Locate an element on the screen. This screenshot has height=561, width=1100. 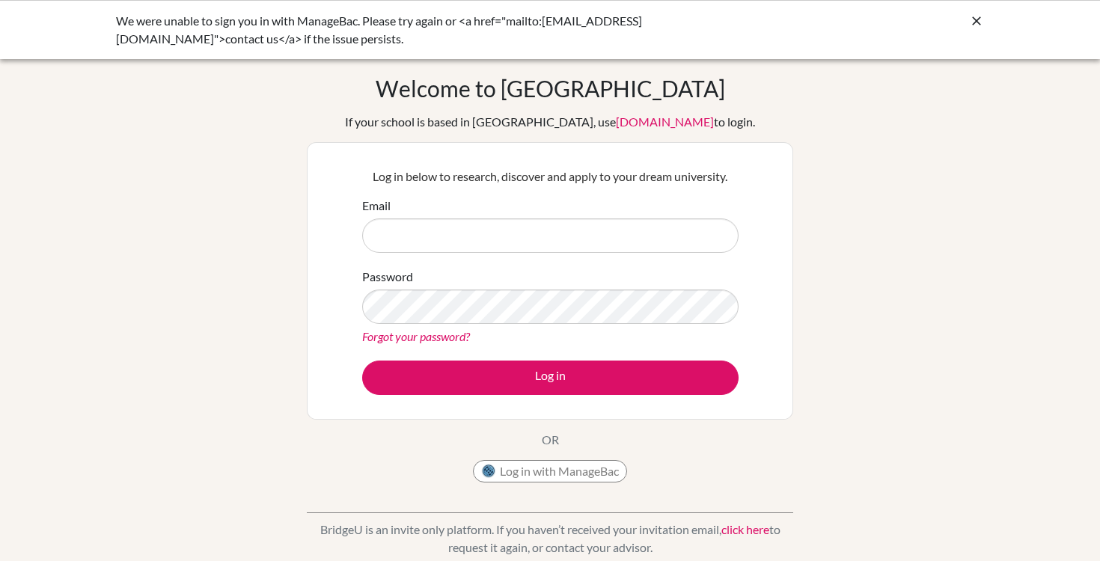
button: Log in is located at coordinates (550, 378).